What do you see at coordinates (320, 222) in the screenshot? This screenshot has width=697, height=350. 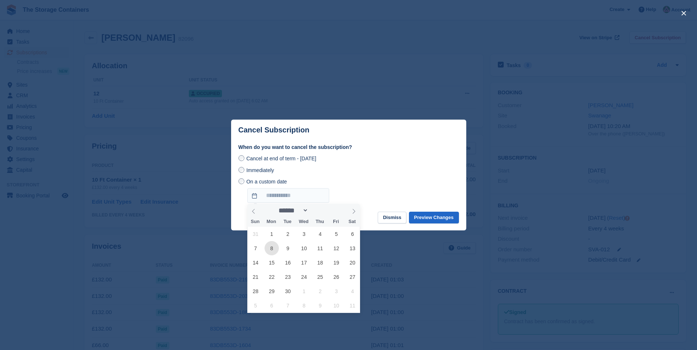 I see `span: Thu` at bounding box center [320, 222].